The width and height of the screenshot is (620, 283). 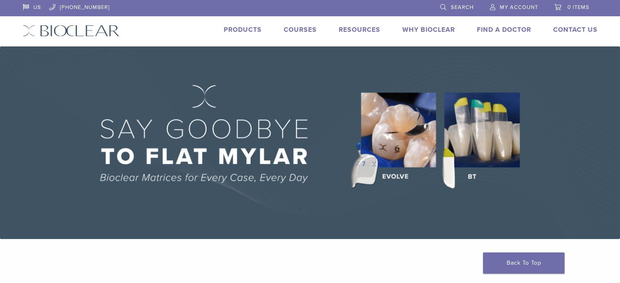 What do you see at coordinates (504, 30) in the screenshot?
I see `a: Find A Doctor` at bounding box center [504, 30].